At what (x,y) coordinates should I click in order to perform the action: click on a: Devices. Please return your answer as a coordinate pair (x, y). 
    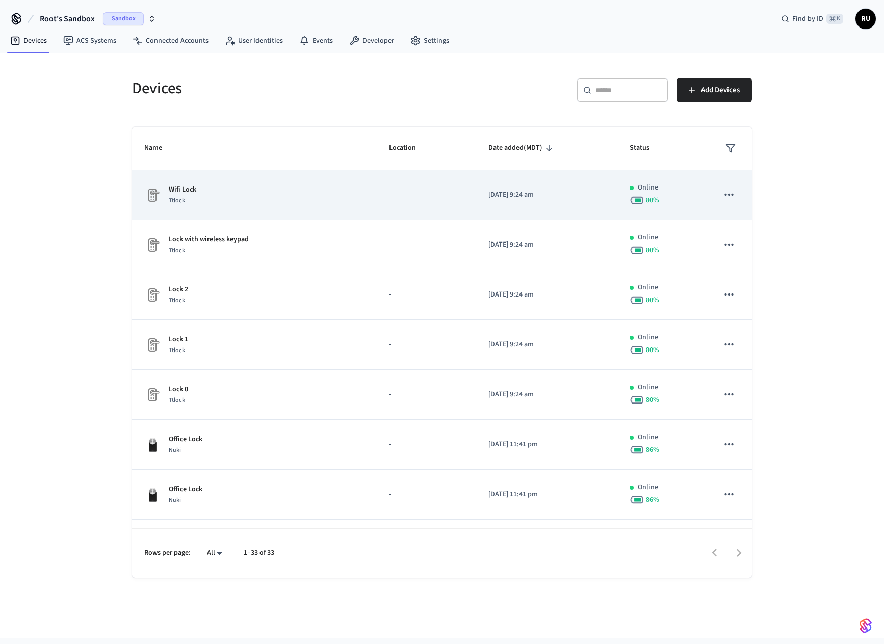
    Looking at the image, I should click on (29, 41).